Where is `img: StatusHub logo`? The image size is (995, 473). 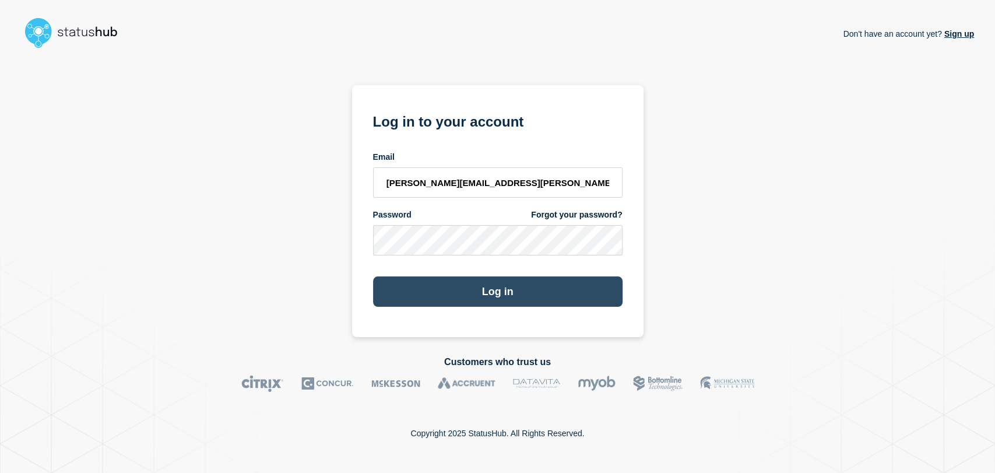 img: StatusHub logo is located at coordinates (76, 33).